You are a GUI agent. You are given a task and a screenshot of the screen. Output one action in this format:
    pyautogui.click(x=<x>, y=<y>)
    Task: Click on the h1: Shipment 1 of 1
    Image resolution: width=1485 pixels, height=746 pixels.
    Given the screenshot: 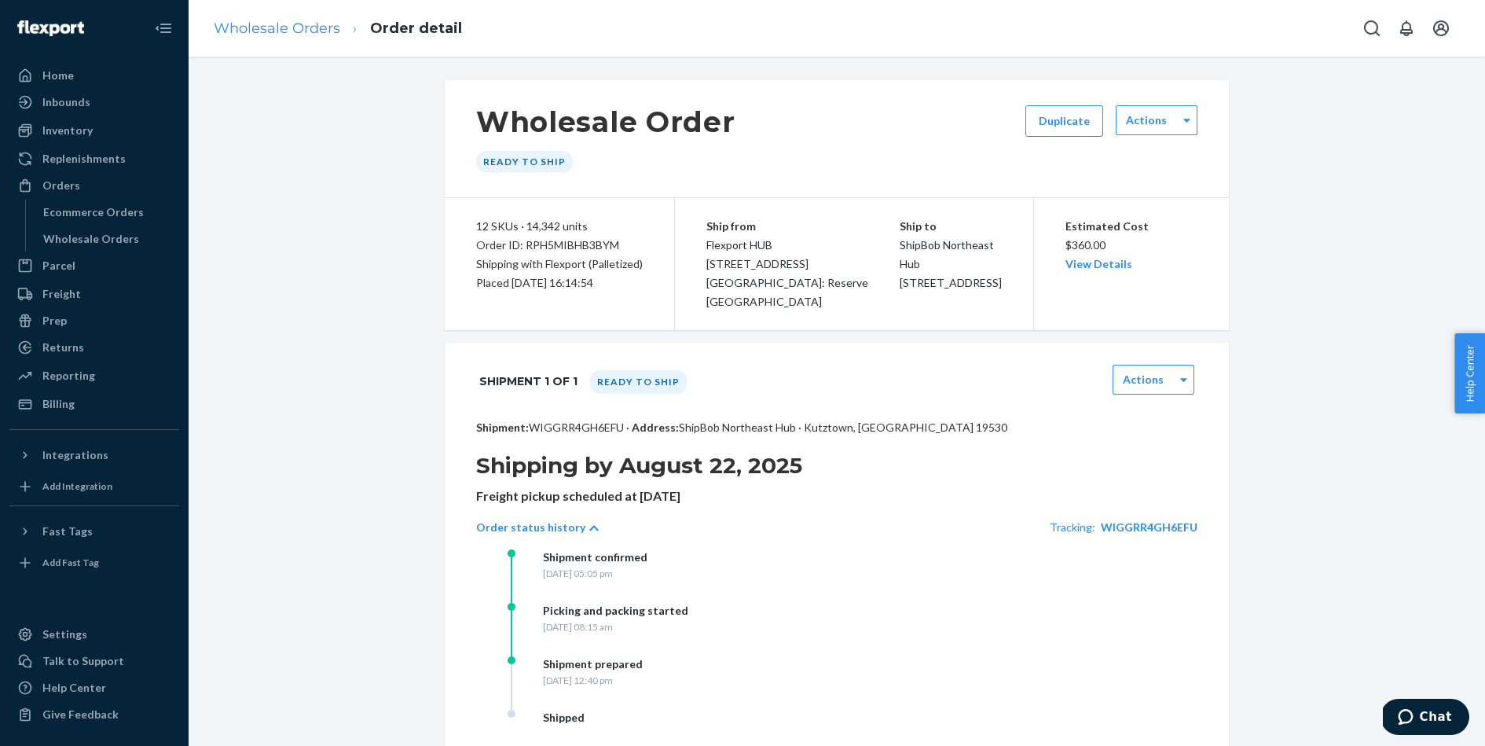 What is the action you would take?
    pyautogui.click(x=528, y=381)
    